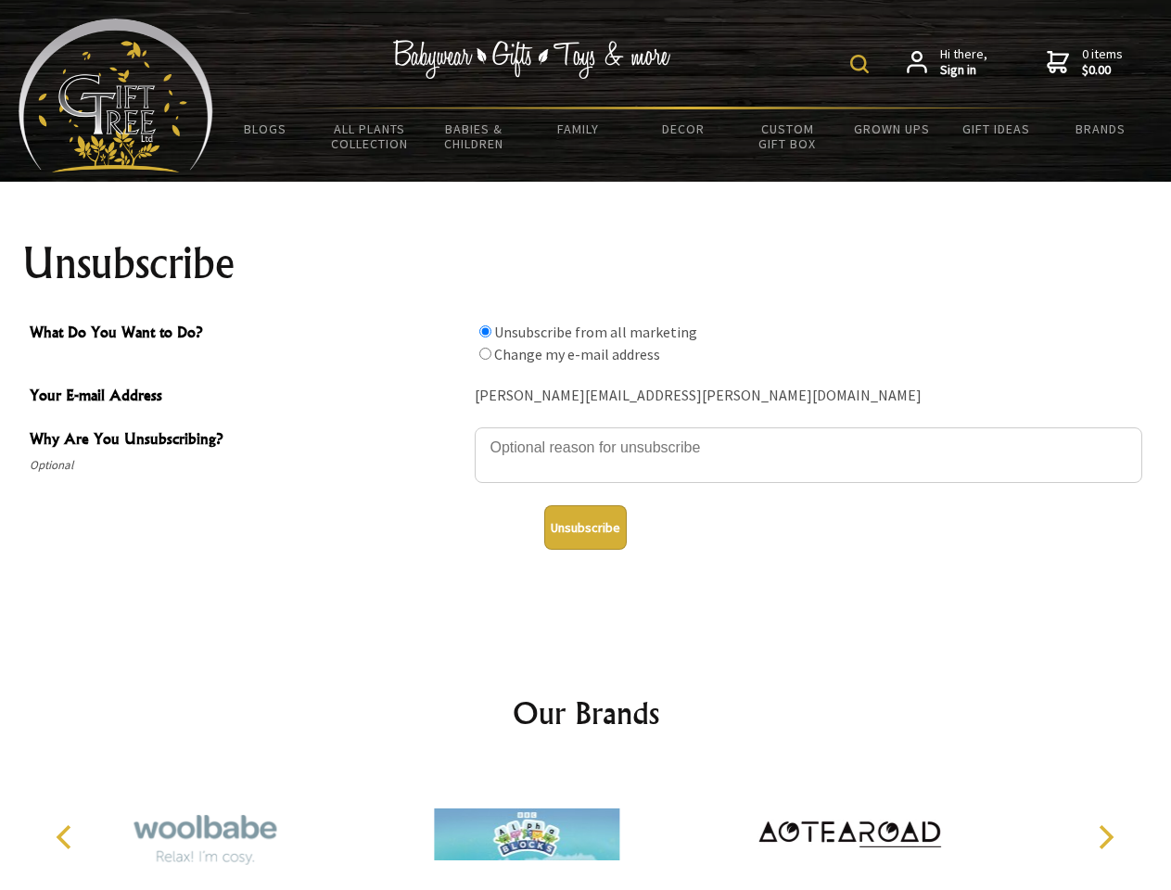  What do you see at coordinates (586, 263) in the screenshot?
I see `h1: Unsubscribe` at bounding box center [586, 263].